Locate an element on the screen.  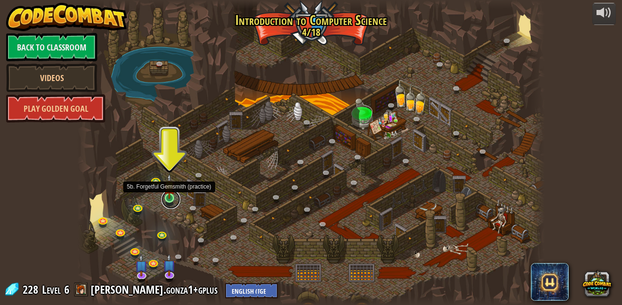
img: CodeCombat - Learn how to code by playing a game is located at coordinates (67, 17).